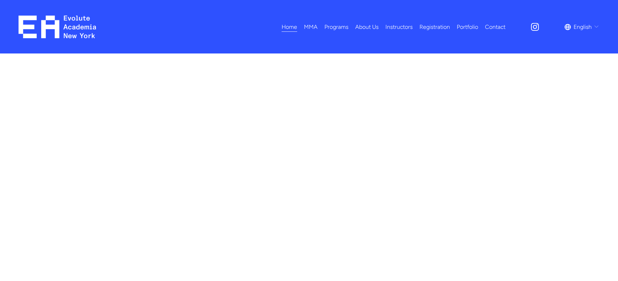 This screenshot has width=618, height=281. I want to click on a: Portfolio, so click(467, 27).